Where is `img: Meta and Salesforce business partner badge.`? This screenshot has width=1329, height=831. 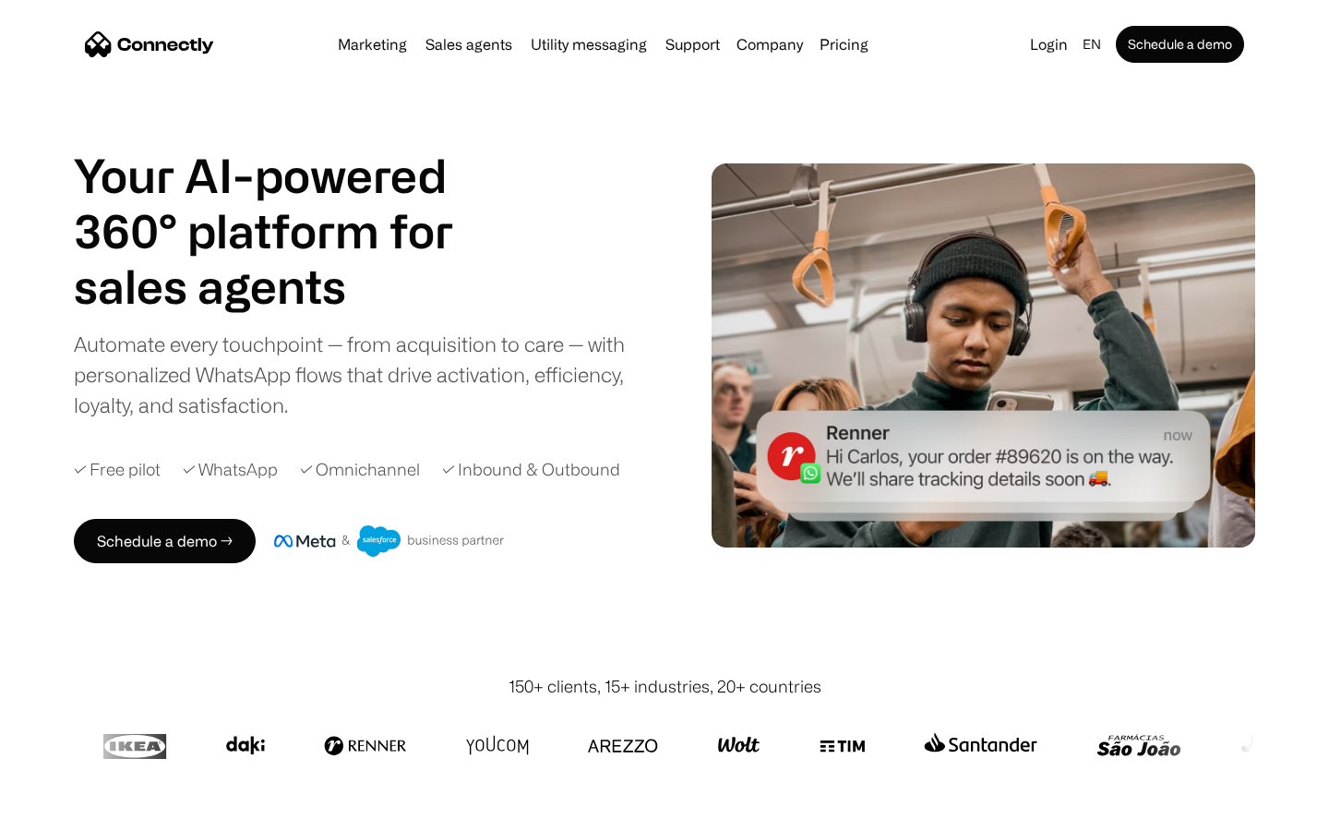
img: Meta and Salesforce business partner badge. is located at coordinates (390, 541).